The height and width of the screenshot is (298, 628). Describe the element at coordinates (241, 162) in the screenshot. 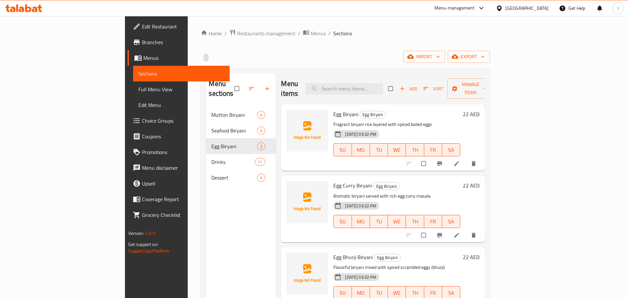

I see `div: Drinks11` at that location.